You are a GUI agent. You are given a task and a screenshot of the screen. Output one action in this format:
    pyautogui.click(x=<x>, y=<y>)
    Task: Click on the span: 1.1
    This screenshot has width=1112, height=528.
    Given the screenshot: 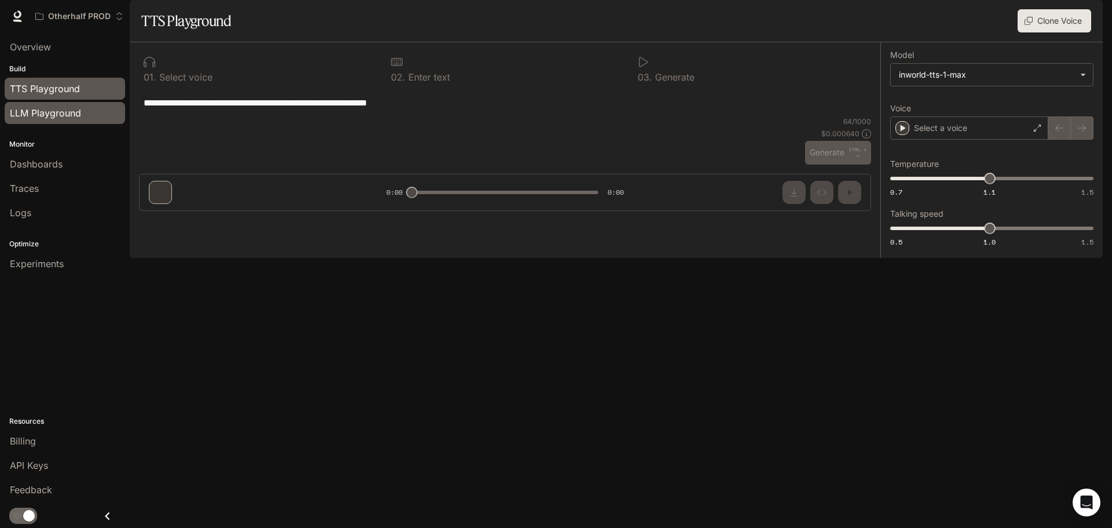 What is the action you would take?
    pyautogui.click(x=989, y=192)
    